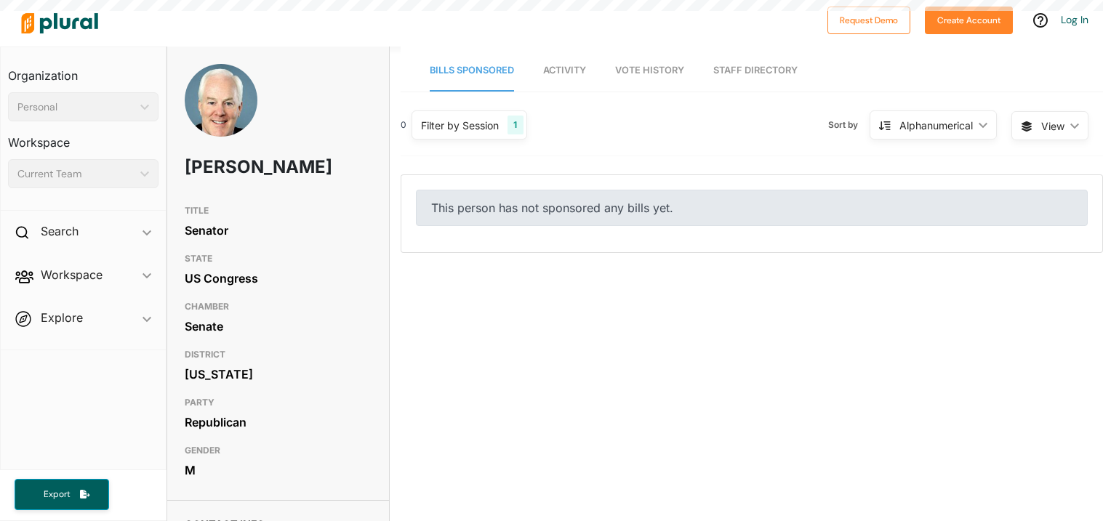  I want to click on h3: DISTRICT, so click(278, 355).